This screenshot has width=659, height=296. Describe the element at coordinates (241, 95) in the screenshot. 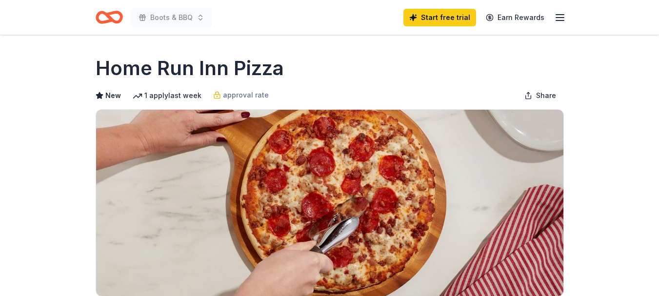

I see `a: approval rate` at that location.